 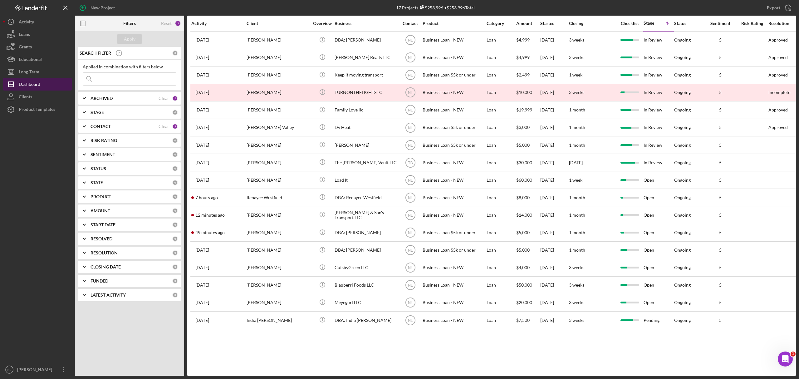 What do you see at coordinates (202, 163) in the screenshot?
I see `time: 2025-06-06 20:29` at bounding box center [202, 163].